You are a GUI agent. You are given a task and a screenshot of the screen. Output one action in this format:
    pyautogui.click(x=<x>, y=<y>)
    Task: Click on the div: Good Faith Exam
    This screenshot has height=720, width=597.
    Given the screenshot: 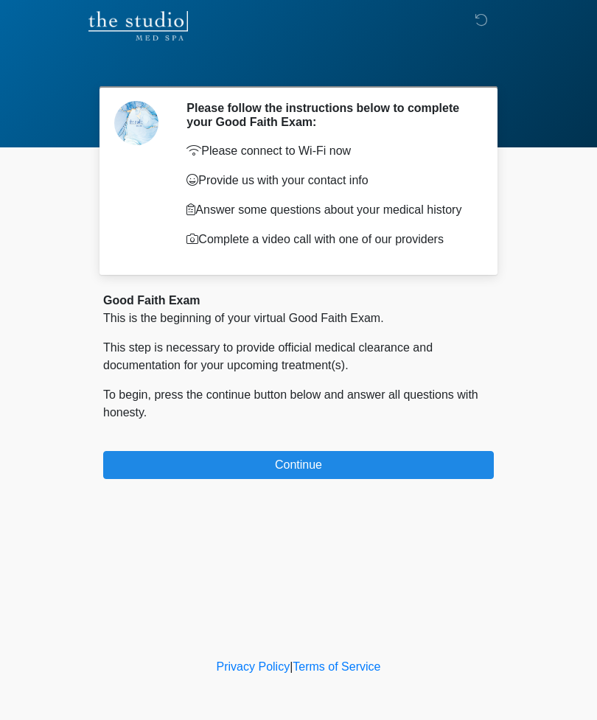 What is the action you would take?
    pyautogui.click(x=298, y=301)
    